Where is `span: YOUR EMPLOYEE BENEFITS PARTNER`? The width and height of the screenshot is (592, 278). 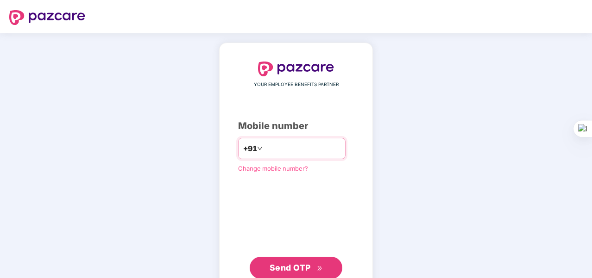
span: YOUR EMPLOYEE BENEFITS PARTNER is located at coordinates (296, 85).